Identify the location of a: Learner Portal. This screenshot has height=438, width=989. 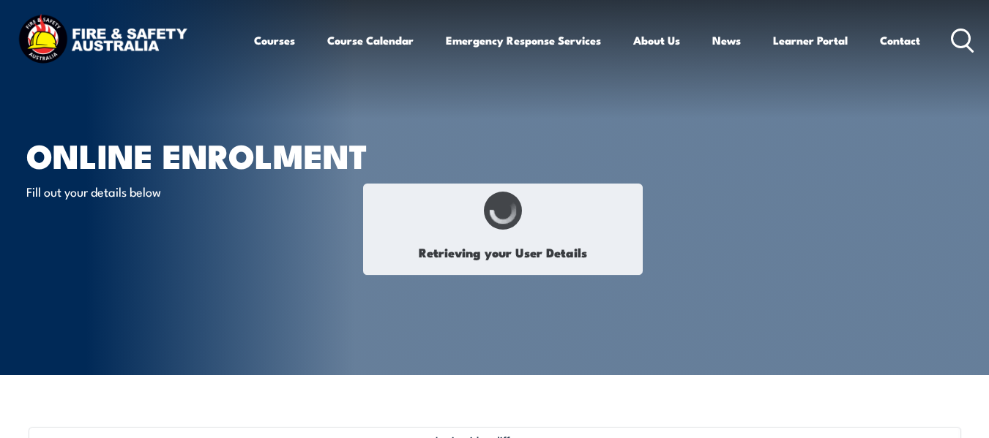
(810, 40).